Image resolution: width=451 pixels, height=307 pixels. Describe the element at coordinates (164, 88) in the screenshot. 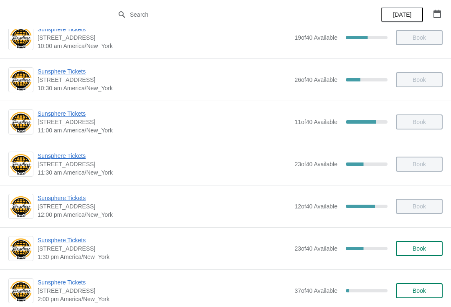

I see `span: 10:30 am America/New_York` at that location.